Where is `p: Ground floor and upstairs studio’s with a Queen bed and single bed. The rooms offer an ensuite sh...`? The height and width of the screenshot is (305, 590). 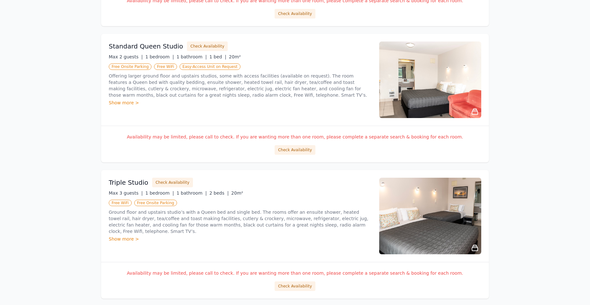
p: Ground floor and upstairs studio’s with a Queen bed and single bed. The rooms offer an ensuite sh... is located at coordinates (240, 222).